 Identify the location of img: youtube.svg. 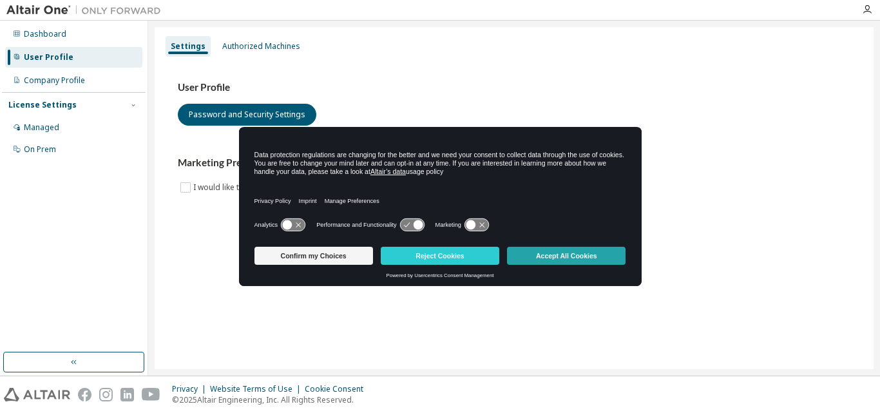
(151, 394).